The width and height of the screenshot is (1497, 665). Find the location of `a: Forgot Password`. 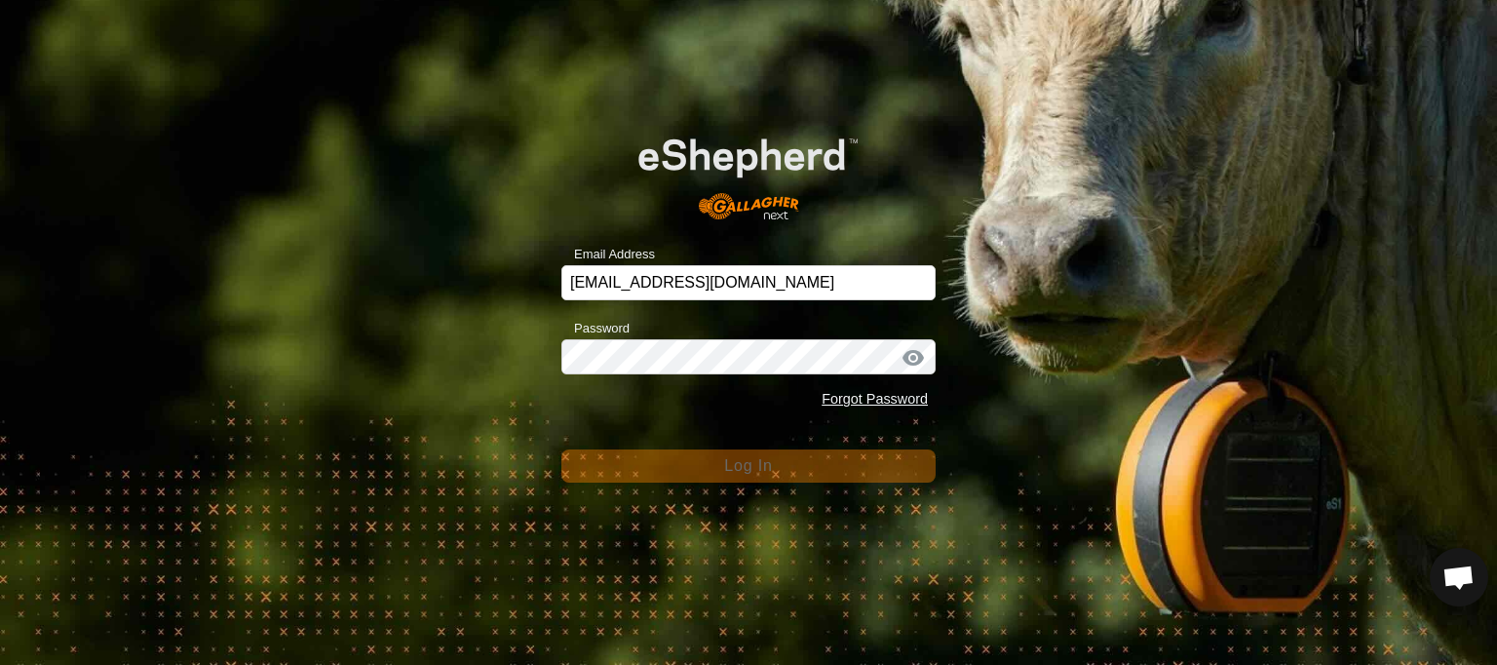

a: Forgot Password is located at coordinates (874, 399).